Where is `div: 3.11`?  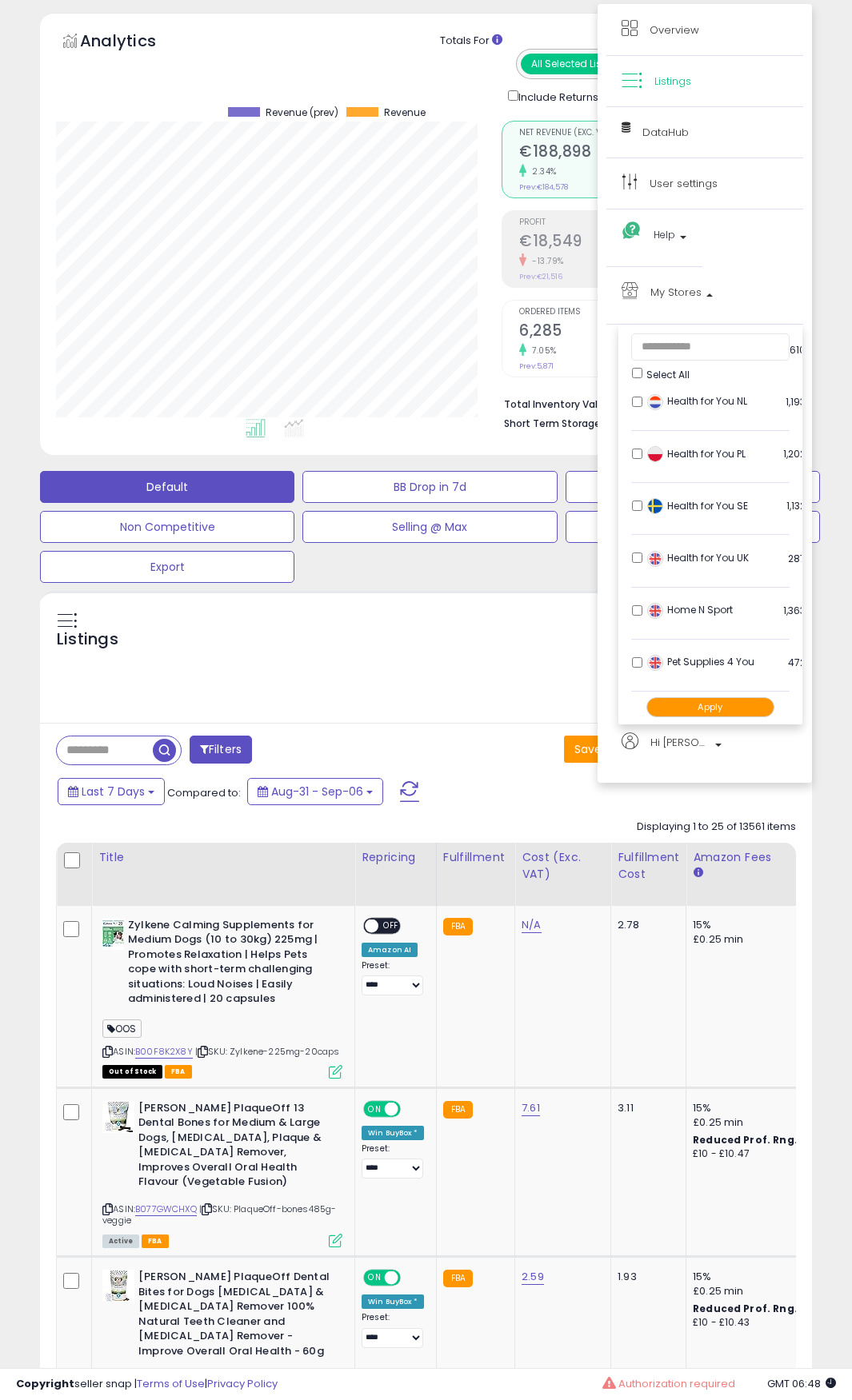
div: 3.11 is located at coordinates (645, 1109).